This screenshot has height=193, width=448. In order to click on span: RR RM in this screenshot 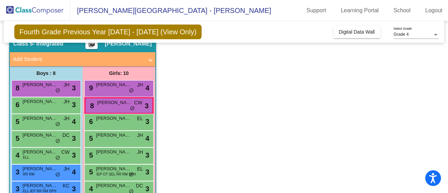, I will do `click(29, 174)`.